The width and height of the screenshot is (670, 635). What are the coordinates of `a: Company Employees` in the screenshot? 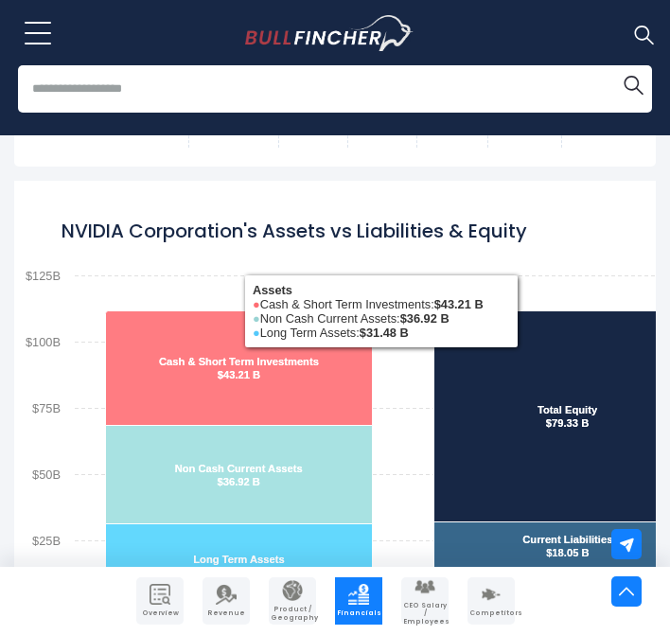 It's located at (425, 601).